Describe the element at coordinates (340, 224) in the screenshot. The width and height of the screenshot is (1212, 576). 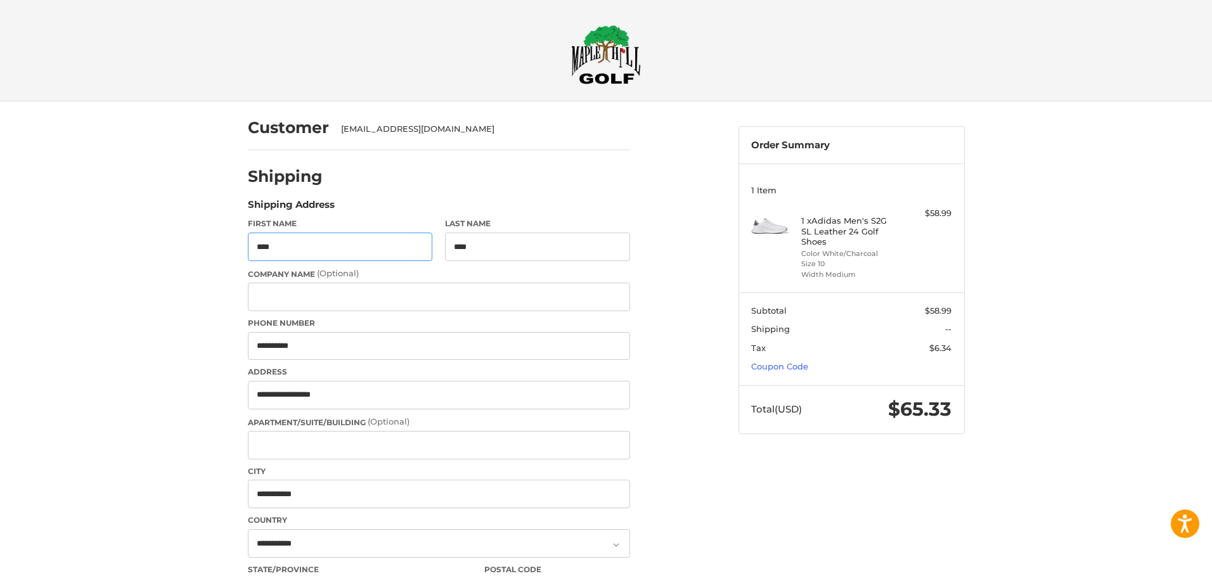
I see `label: First Name` at that location.